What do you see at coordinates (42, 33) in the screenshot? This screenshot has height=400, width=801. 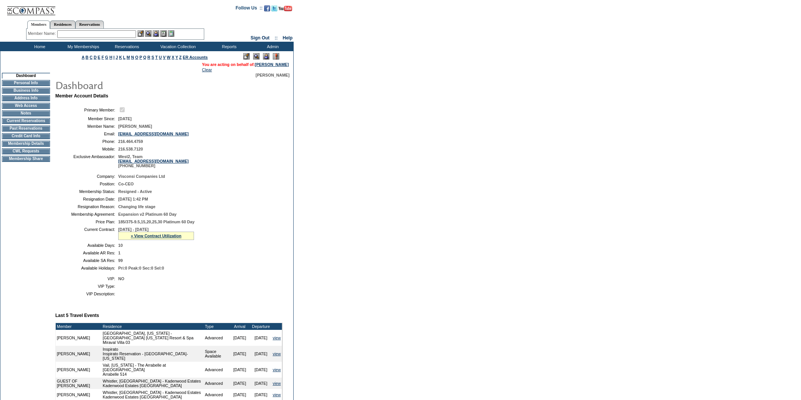 I see `div: Member Name:` at bounding box center [42, 33].